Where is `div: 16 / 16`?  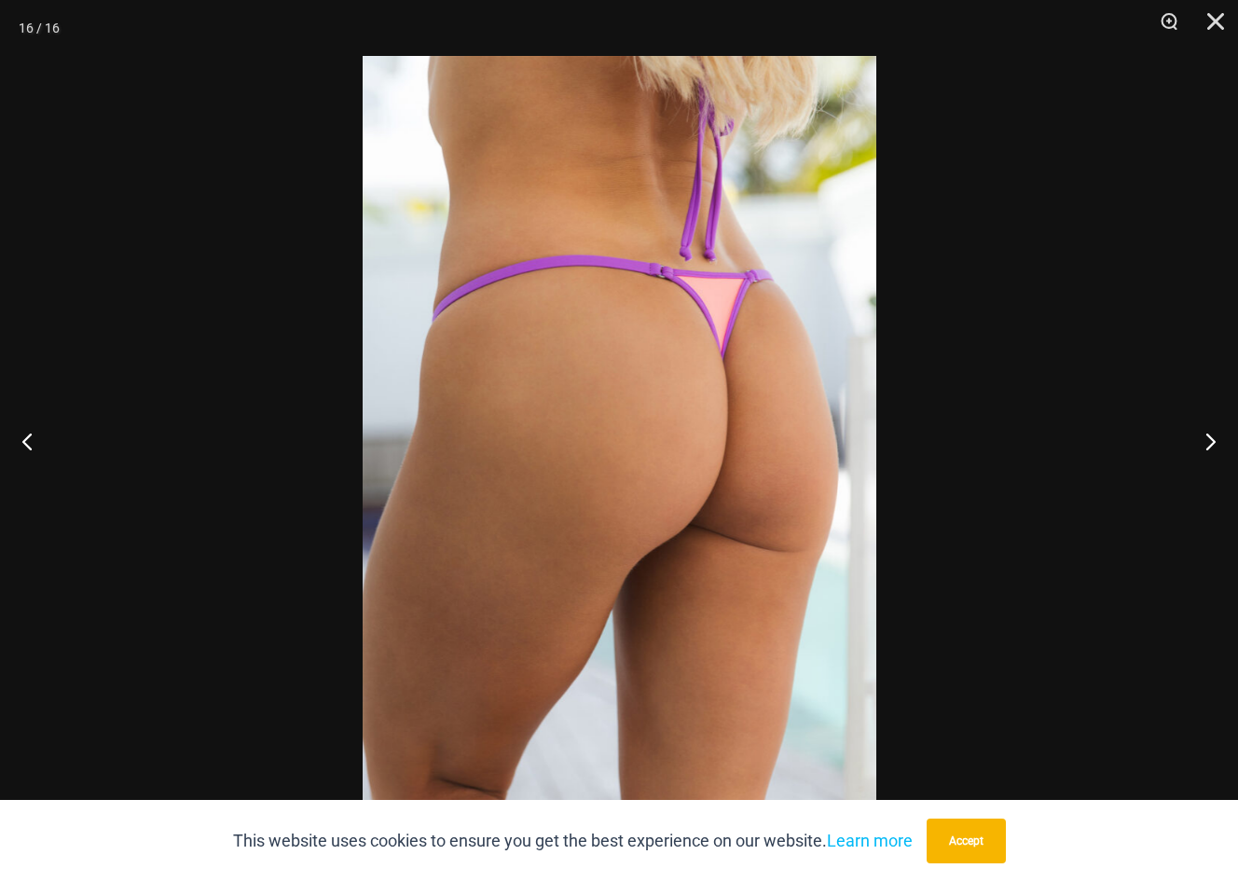
div: 16 / 16 is located at coordinates (39, 28).